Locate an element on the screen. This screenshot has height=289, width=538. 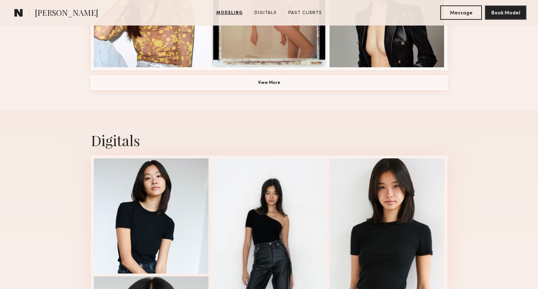
a: Digitals is located at coordinates (266, 13).